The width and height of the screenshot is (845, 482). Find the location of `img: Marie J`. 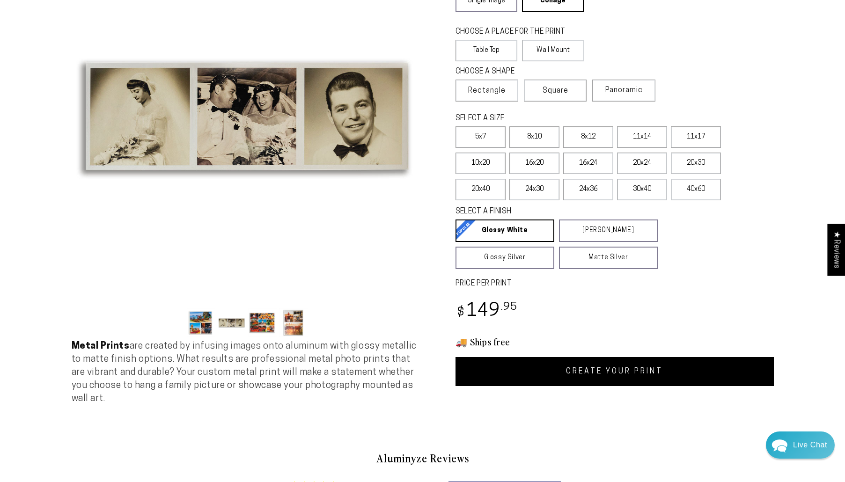

img: Marie J is located at coordinates (80, 26).